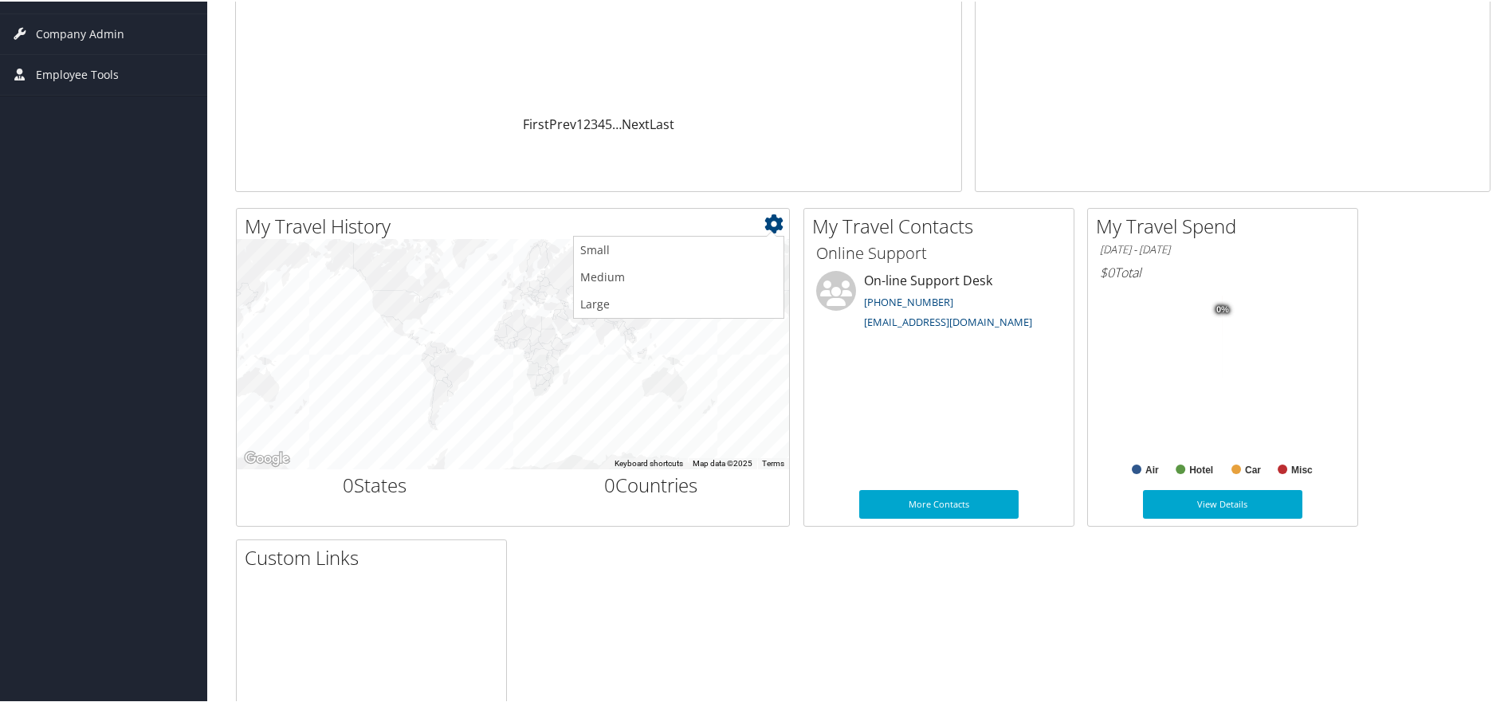 Image resolution: width=1512 pixels, height=702 pixels. Describe the element at coordinates (649, 462) in the screenshot. I see `button: Keyboard shortcuts` at that location.